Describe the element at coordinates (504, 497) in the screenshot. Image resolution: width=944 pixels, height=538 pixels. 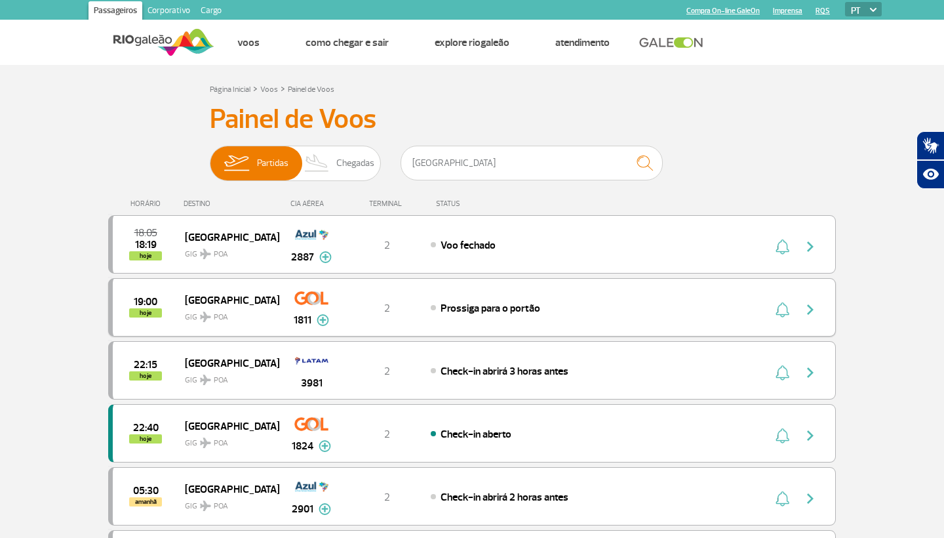
I see `span: Check-in abrirá 2 horas antes` at that location.